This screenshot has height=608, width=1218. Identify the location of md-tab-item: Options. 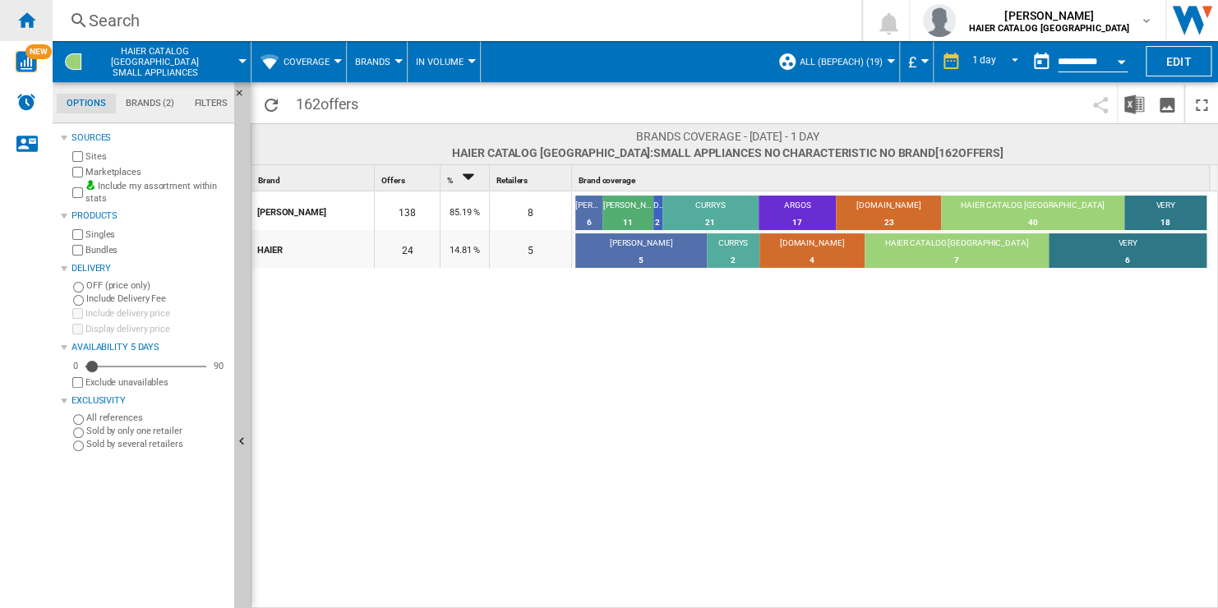
(86, 104).